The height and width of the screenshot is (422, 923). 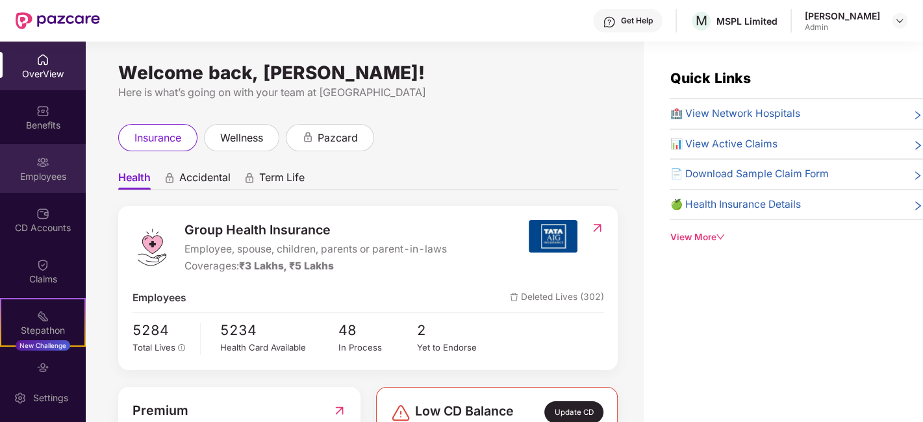 I want to click on img: deleteIcon, so click(x=514, y=297).